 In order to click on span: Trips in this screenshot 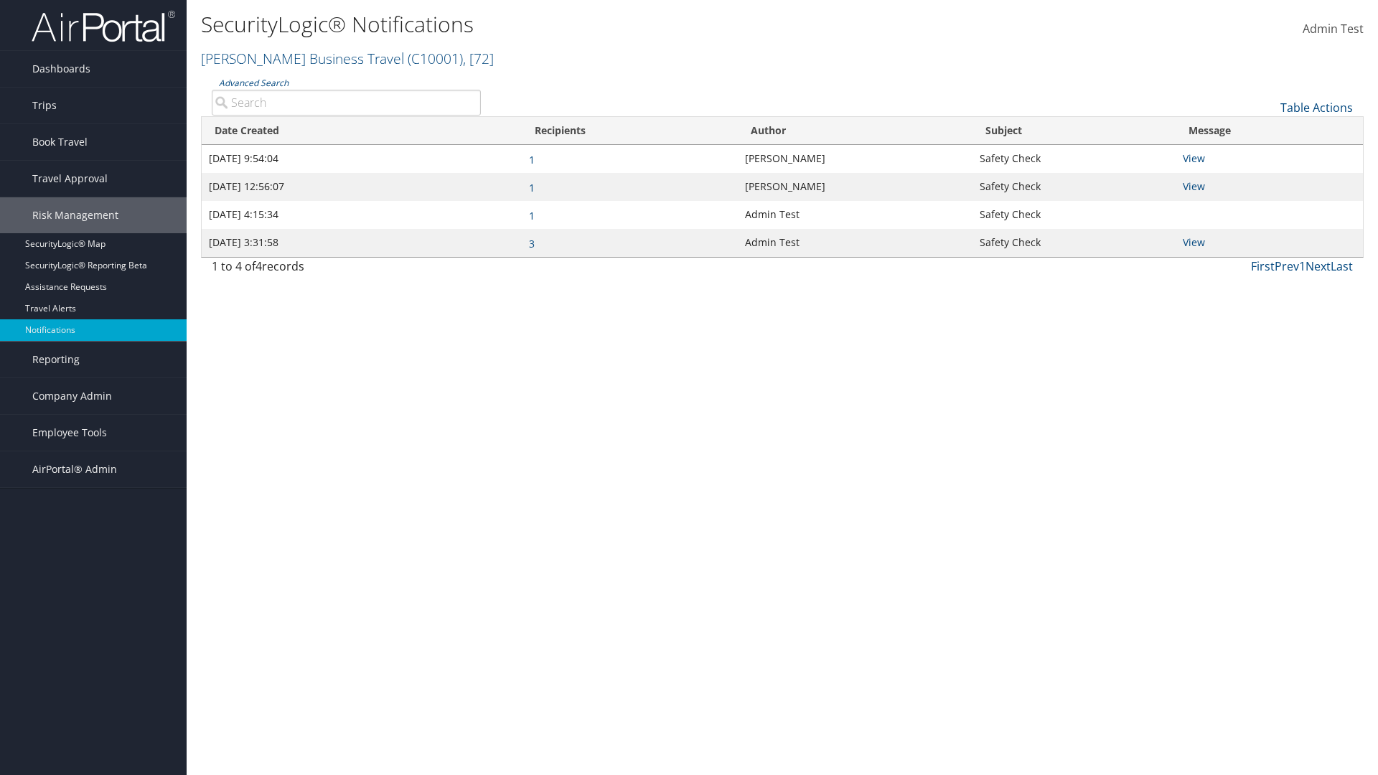, I will do `click(44, 105)`.